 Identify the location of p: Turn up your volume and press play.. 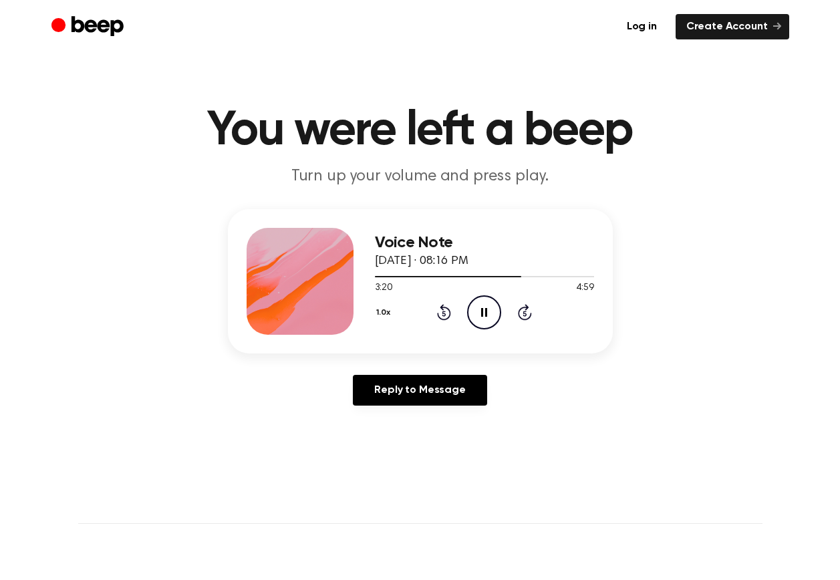
(420, 176).